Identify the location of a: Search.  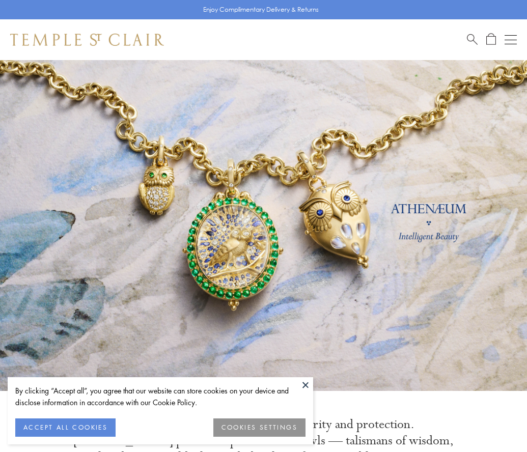
(472, 39).